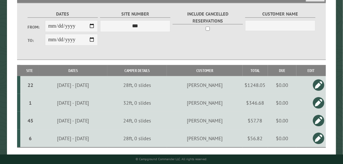  Describe the element at coordinates (73, 70) in the screenshot. I see `th: Dates` at that location.